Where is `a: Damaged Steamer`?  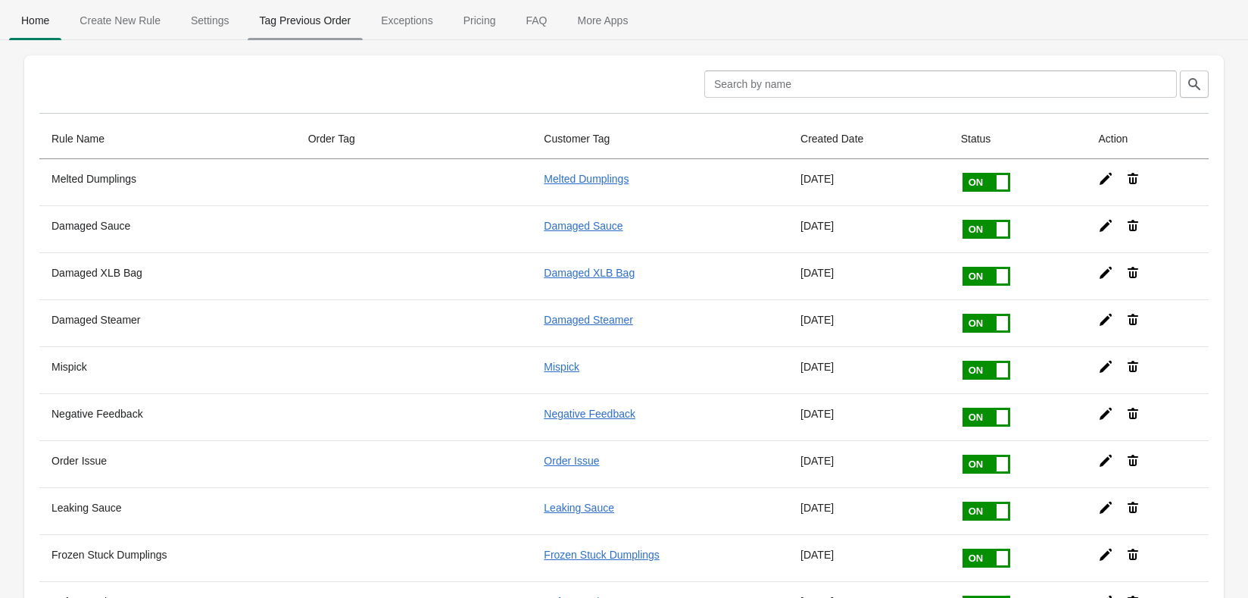 a: Damaged Steamer is located at coordinates (589, 320).